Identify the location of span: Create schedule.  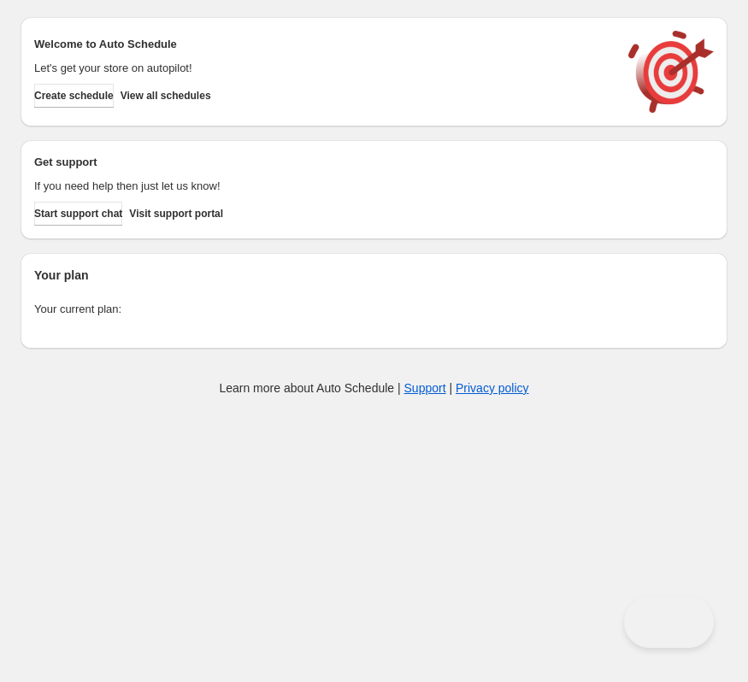
(74, 96).